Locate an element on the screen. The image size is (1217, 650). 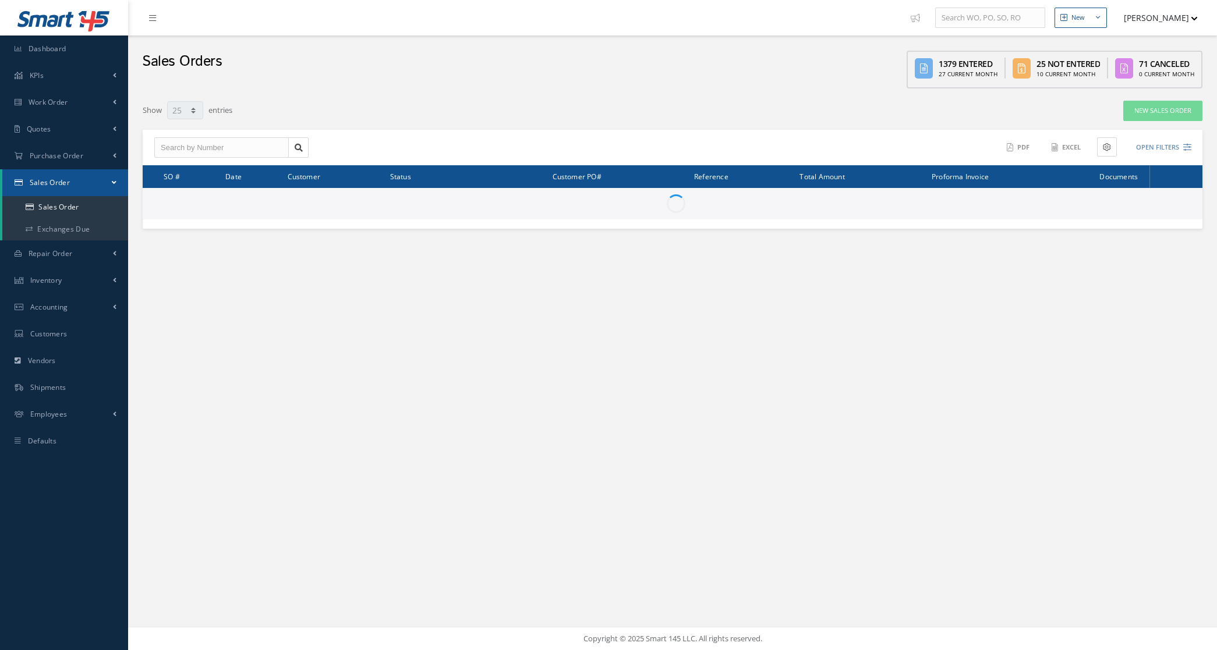
div: 10 Current Month is located at coordinates (1068, 74).